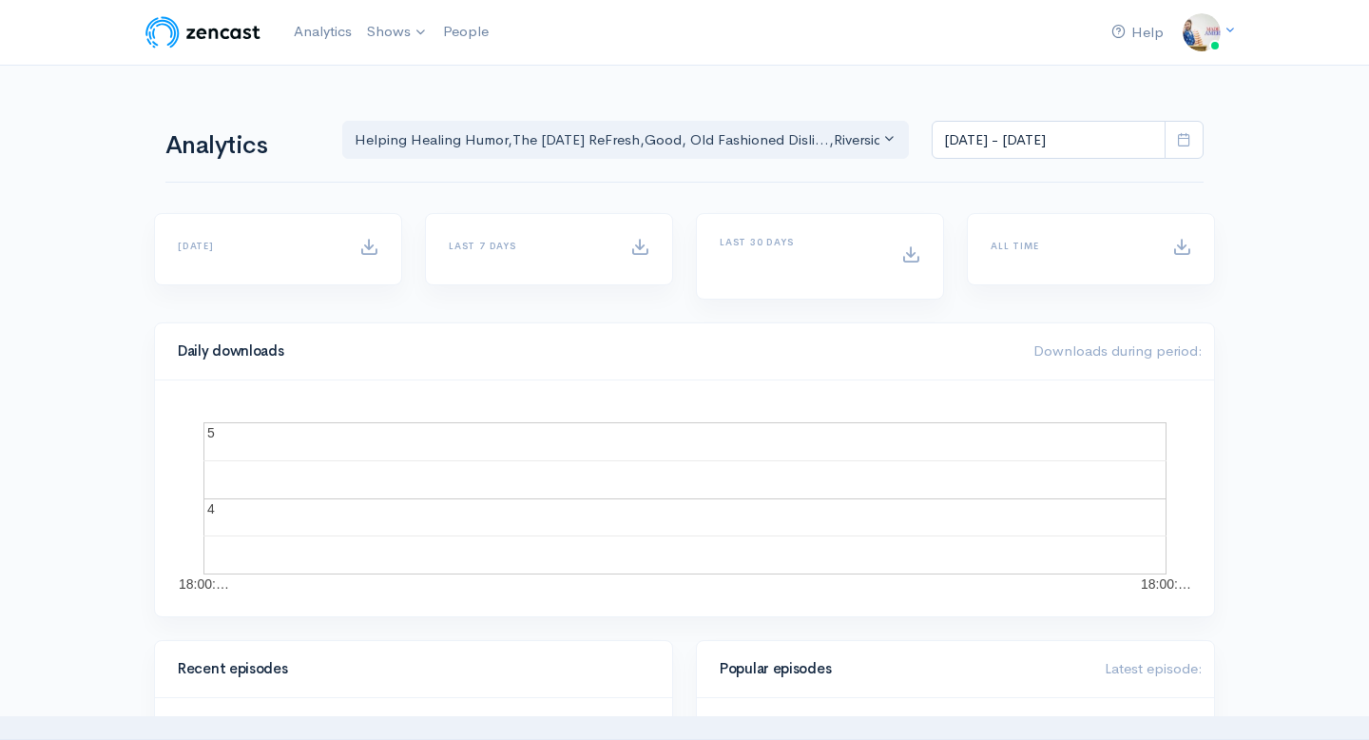  What do you see at coordinates (594, 351) in the screenshot?
I see `h4: Daily downloads` at bounding box center [594, 351].